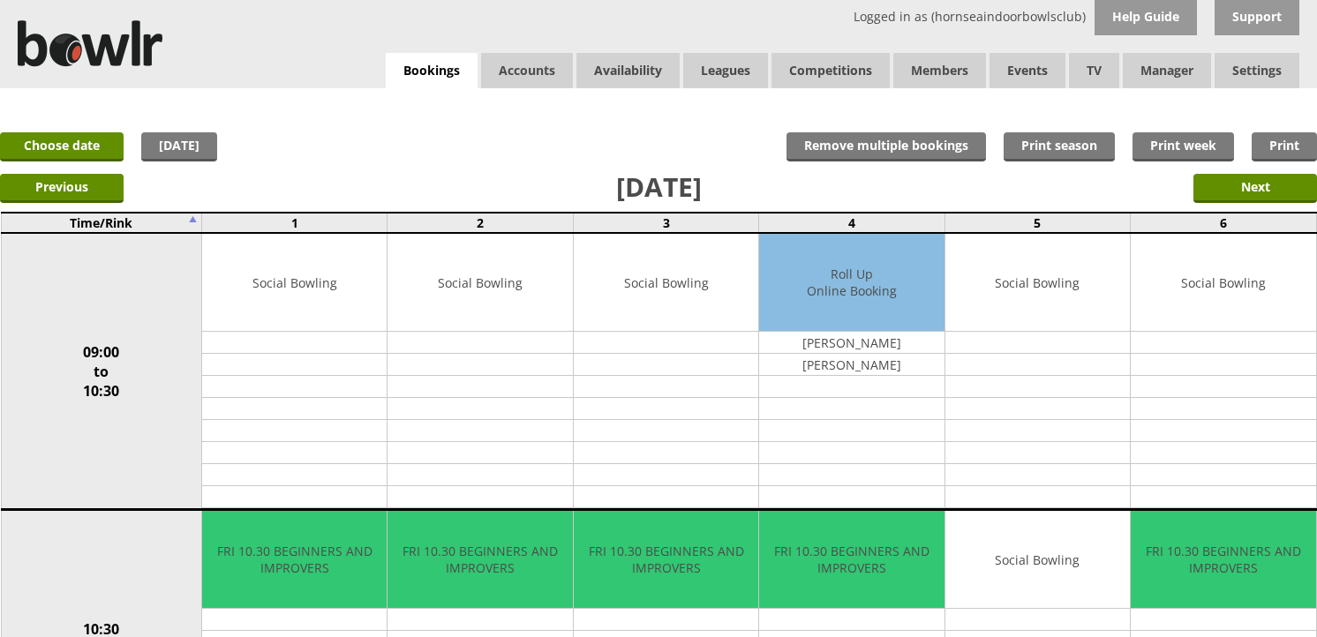 Image resolution: width=1317 pixels, height=637 pixels. What do you see at coordinates (1167, 71) in the screenshot?
I see `span: Manager` at bounding box center [1167, 71].